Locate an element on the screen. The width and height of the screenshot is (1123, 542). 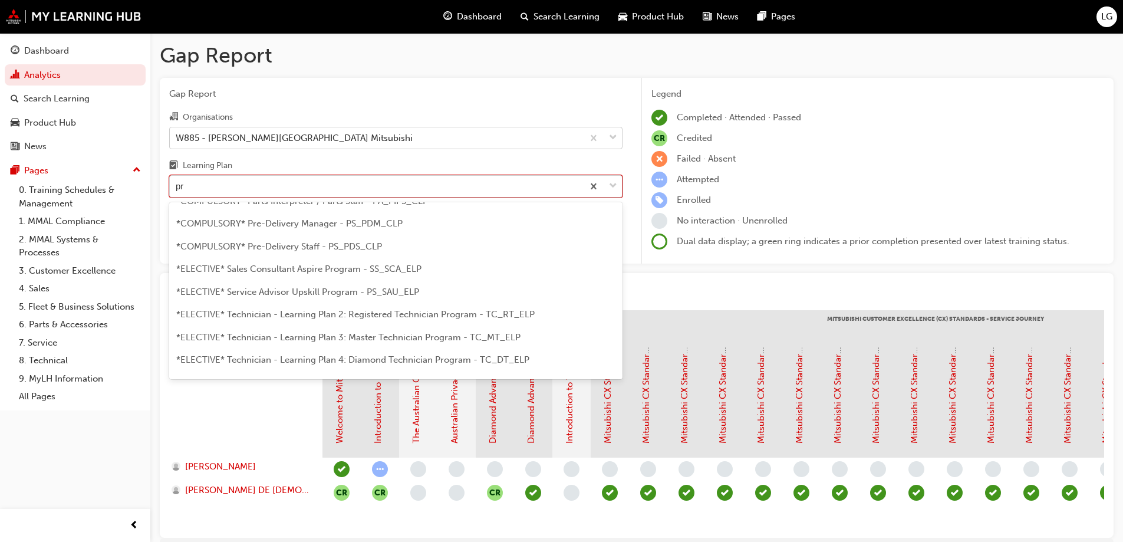
span: Attempted is located at coordinates (698, 179).